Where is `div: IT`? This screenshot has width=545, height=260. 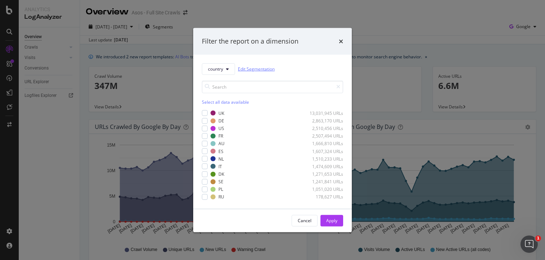 div: IT is located at coordinates (220, 166).